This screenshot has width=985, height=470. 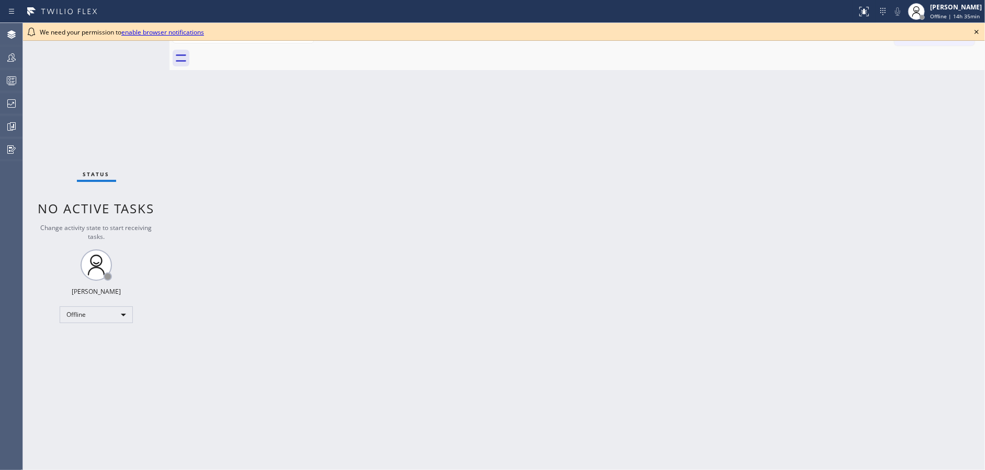 I want to click on span: Offline | 14h 35min, so click(x=955, y=16).